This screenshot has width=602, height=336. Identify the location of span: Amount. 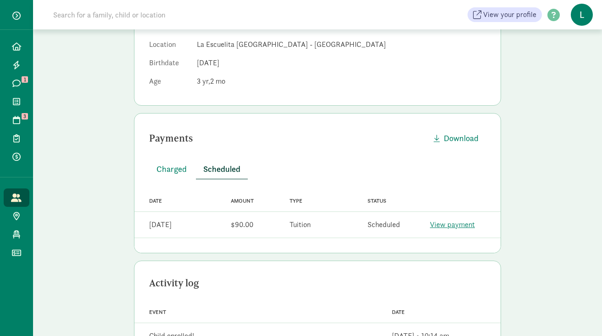
(242, 201).